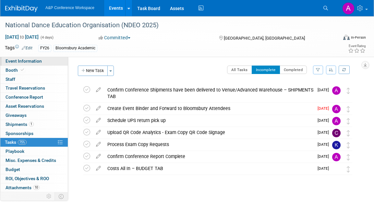 This screenshot has height=209, width=374. Describe the element at coordinates (27, 178) in the screenshot. I see `span: ROI, Objectives & ROO` at that location.